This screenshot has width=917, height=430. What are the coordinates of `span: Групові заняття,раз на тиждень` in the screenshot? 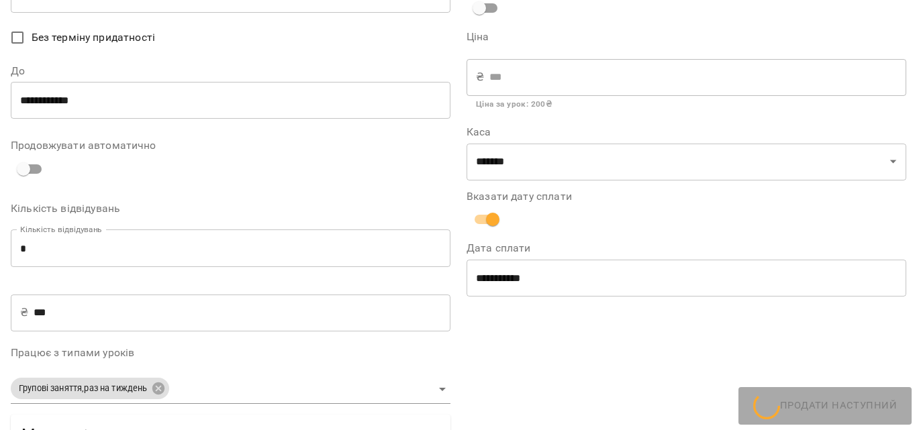 It's located at (83, 389).